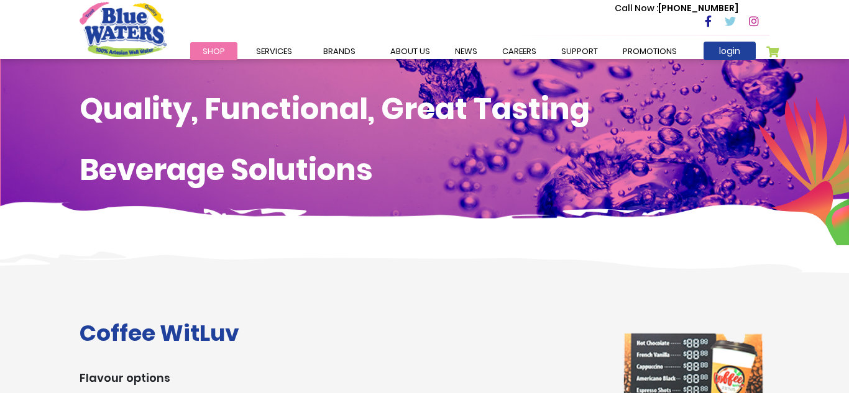 Image resolution: width=849 pixels, height=393 pixels. What do you see at coordinates (425, 170) in the screenshot?
I see `h1: Beverage Solutions` at bounding box center [425, 170].